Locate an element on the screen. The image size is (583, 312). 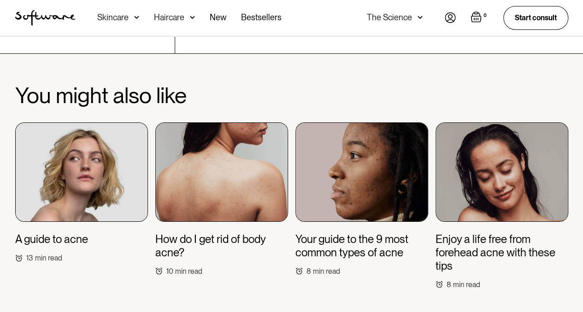
div: The Science is located at coordinates (389, 18).